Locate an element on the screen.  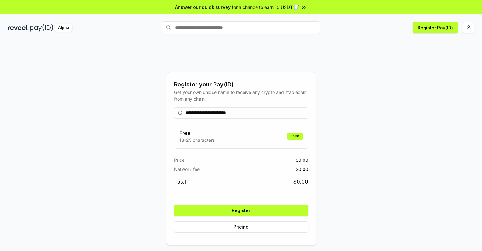
div: Register your Pay(ID) is located at coordinates (241, 84).